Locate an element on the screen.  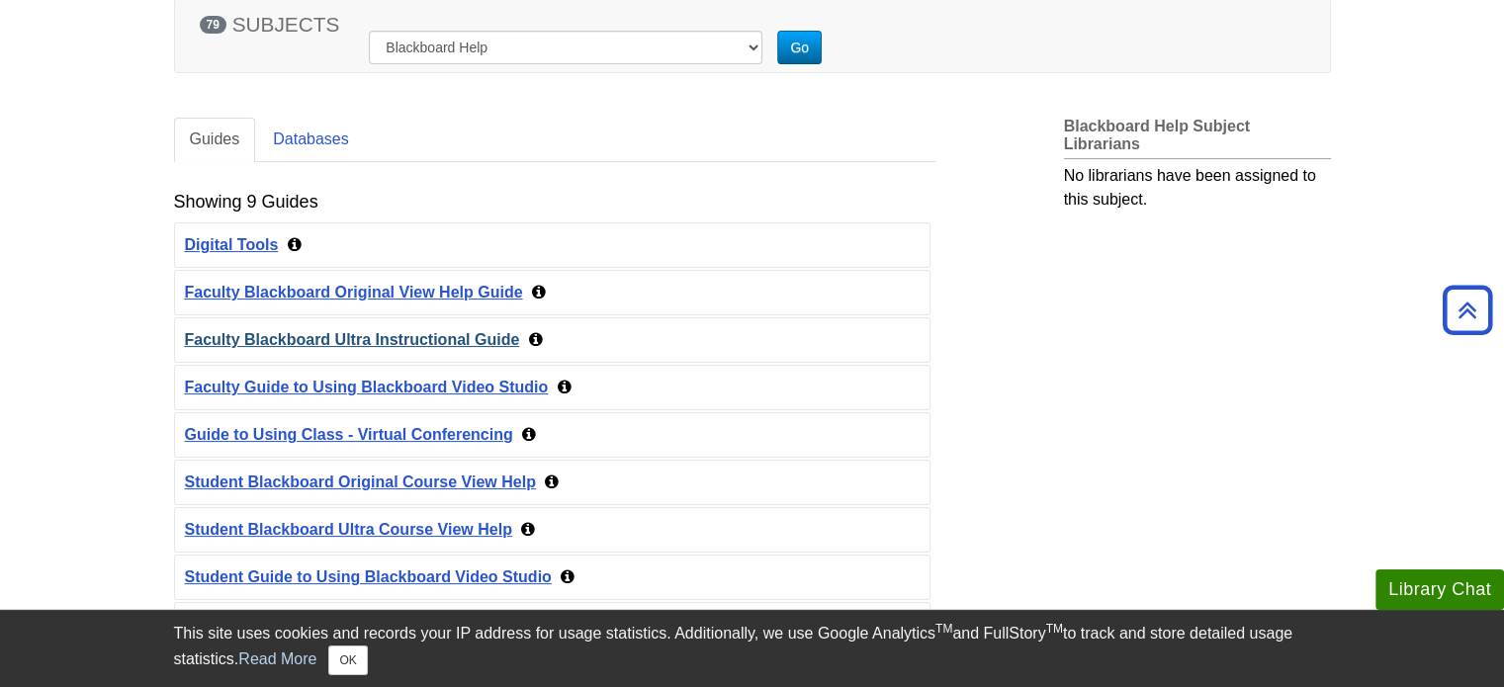
a: Student Blackboard Ultra Course View Help is located at coordinates (348, 529).